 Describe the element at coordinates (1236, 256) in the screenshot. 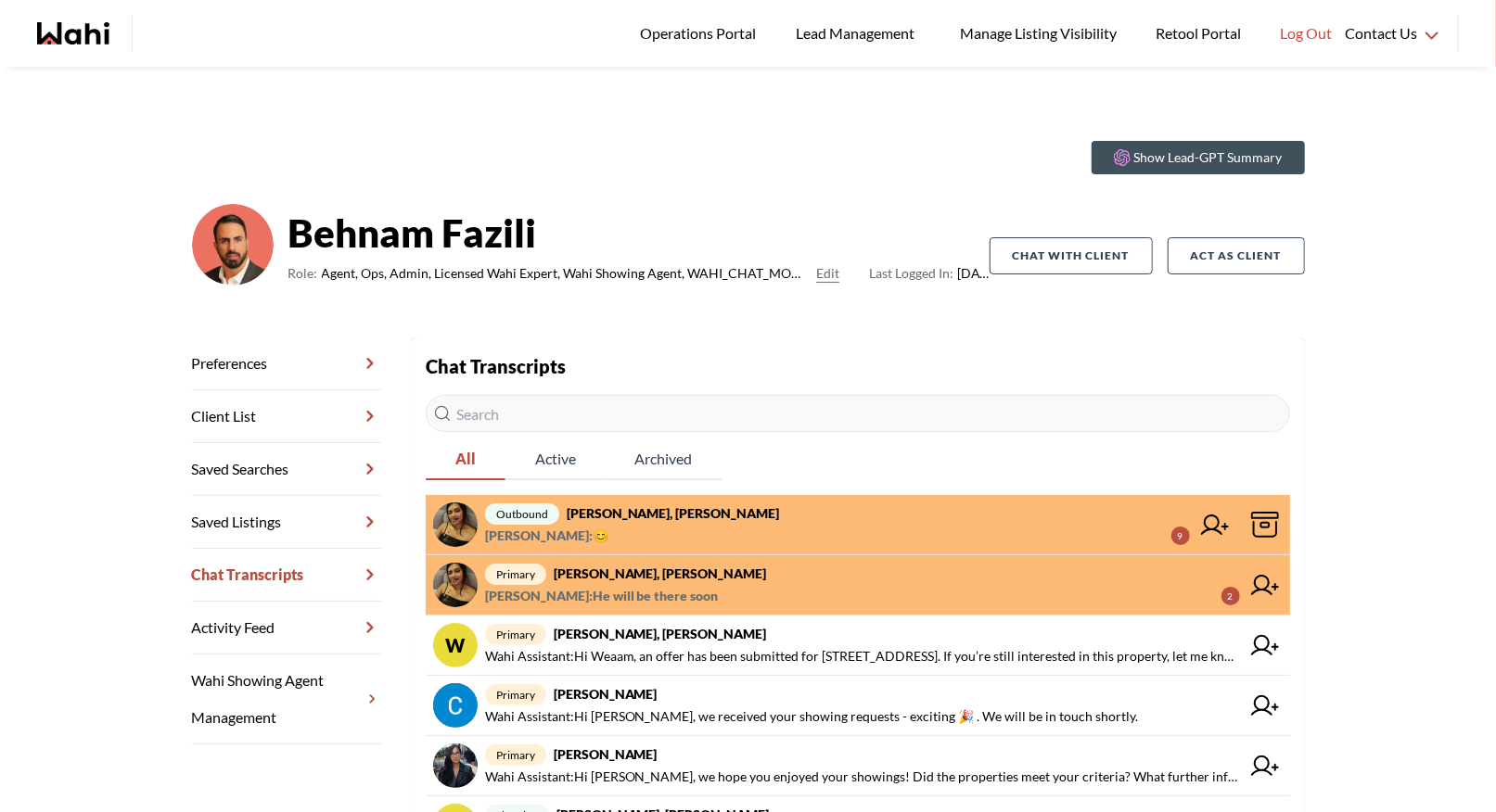

I see `button: Act as Client` at that location.